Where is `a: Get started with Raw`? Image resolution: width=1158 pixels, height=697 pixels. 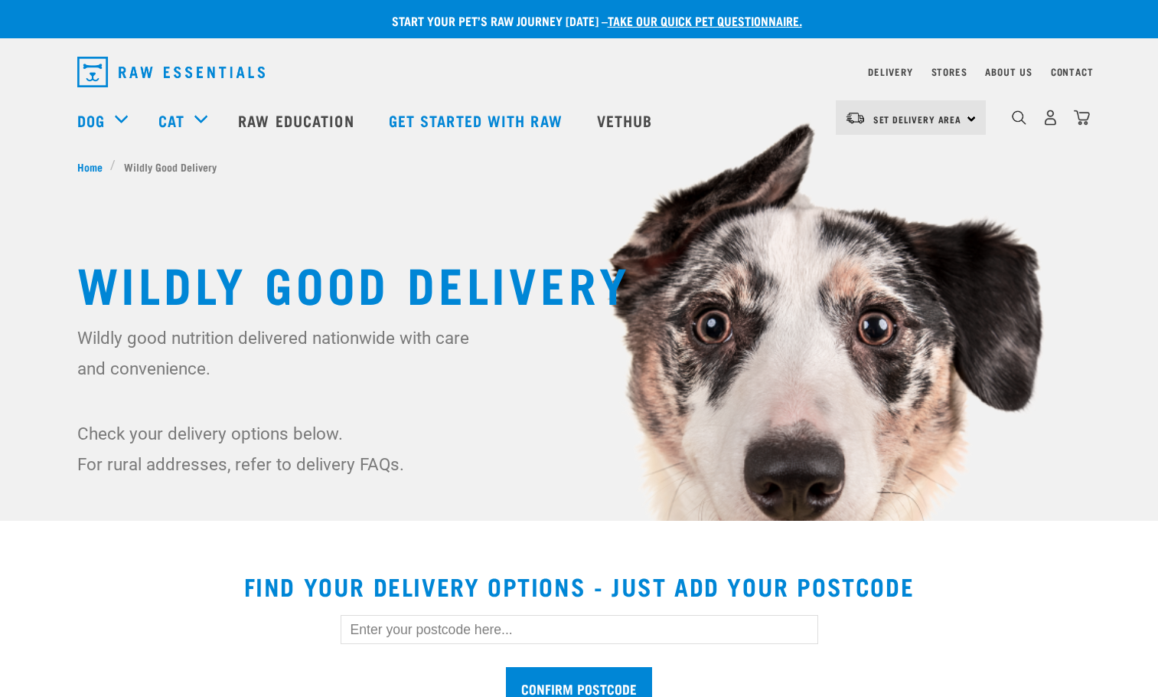 a: Get started with Raw is located at coordinates (478, 120).